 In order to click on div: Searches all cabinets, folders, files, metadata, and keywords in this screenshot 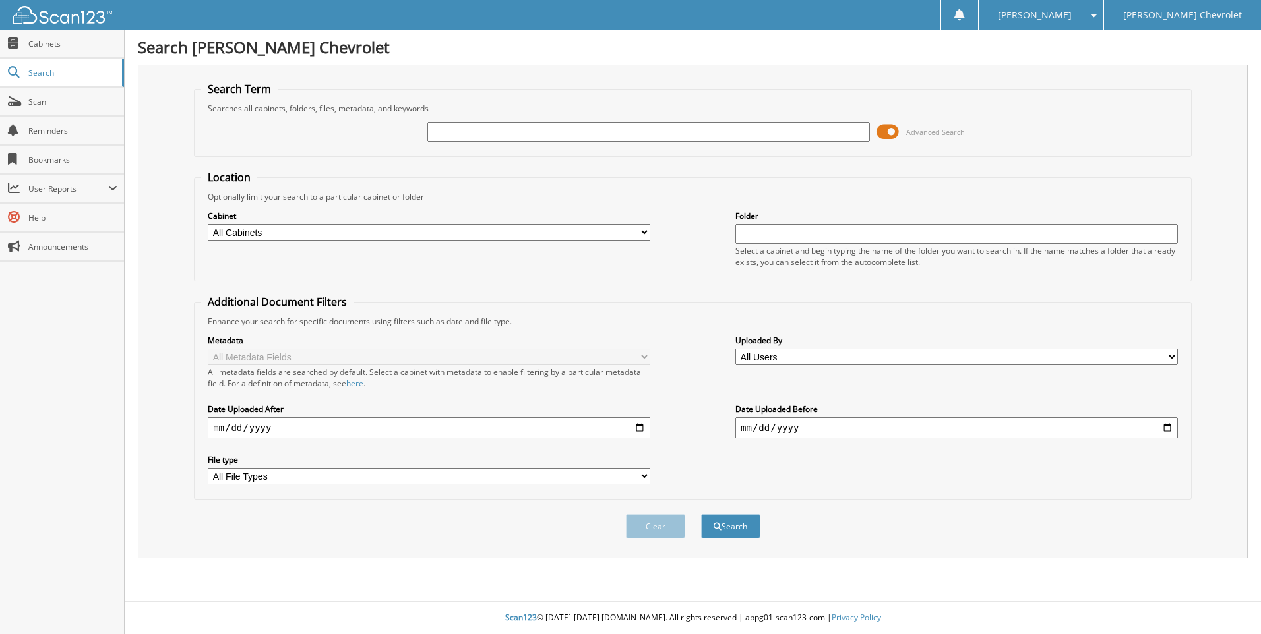, I will do `click(692, 108)`.